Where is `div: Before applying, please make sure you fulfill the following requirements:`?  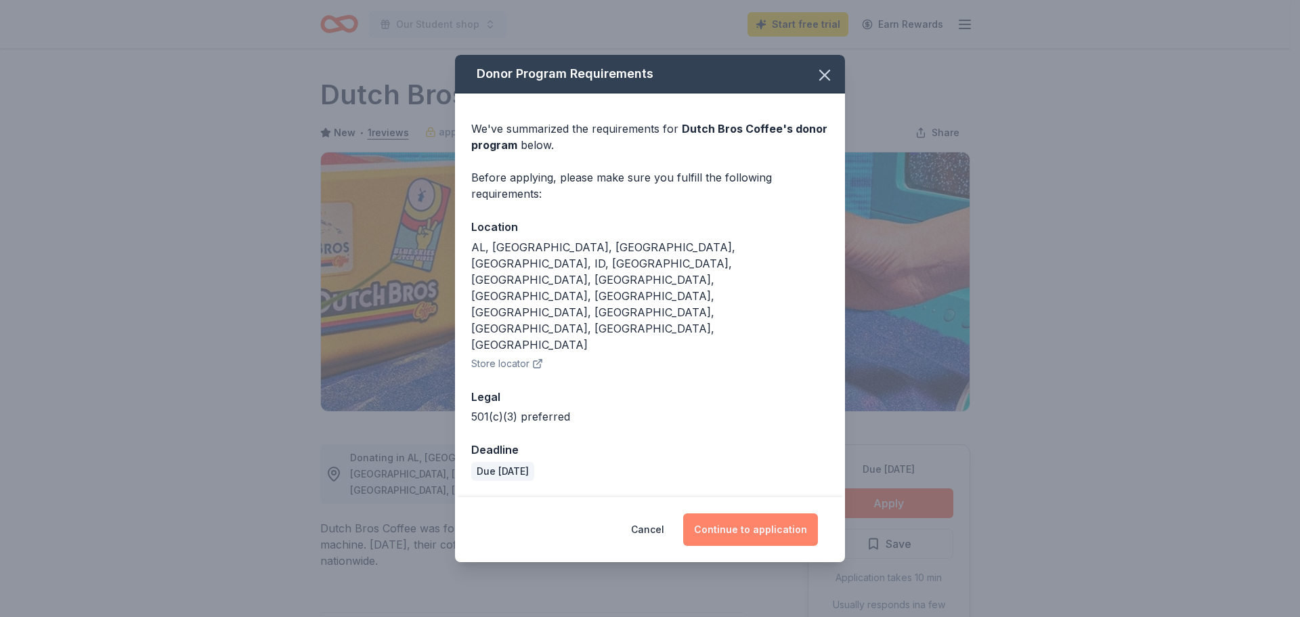
div: Before applying, please make sure you fulfill the following requirements: is located at coordinates (650, 186).